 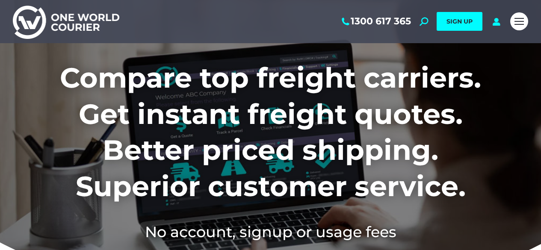 I want to click on a: SIGN UP, so click(x=459, y=21).